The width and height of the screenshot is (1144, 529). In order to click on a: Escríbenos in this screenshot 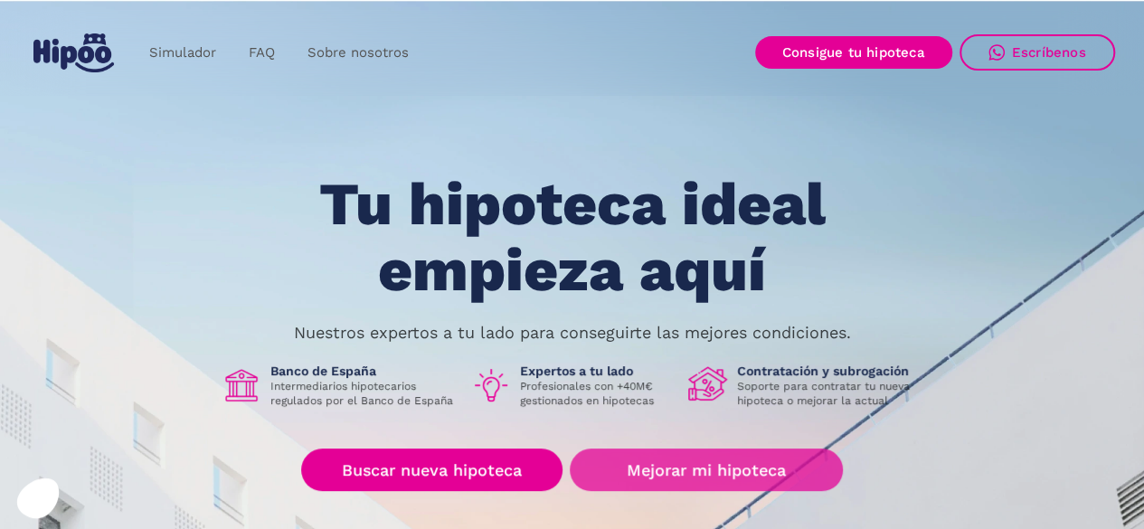, I will do `click(1037, 52)`.